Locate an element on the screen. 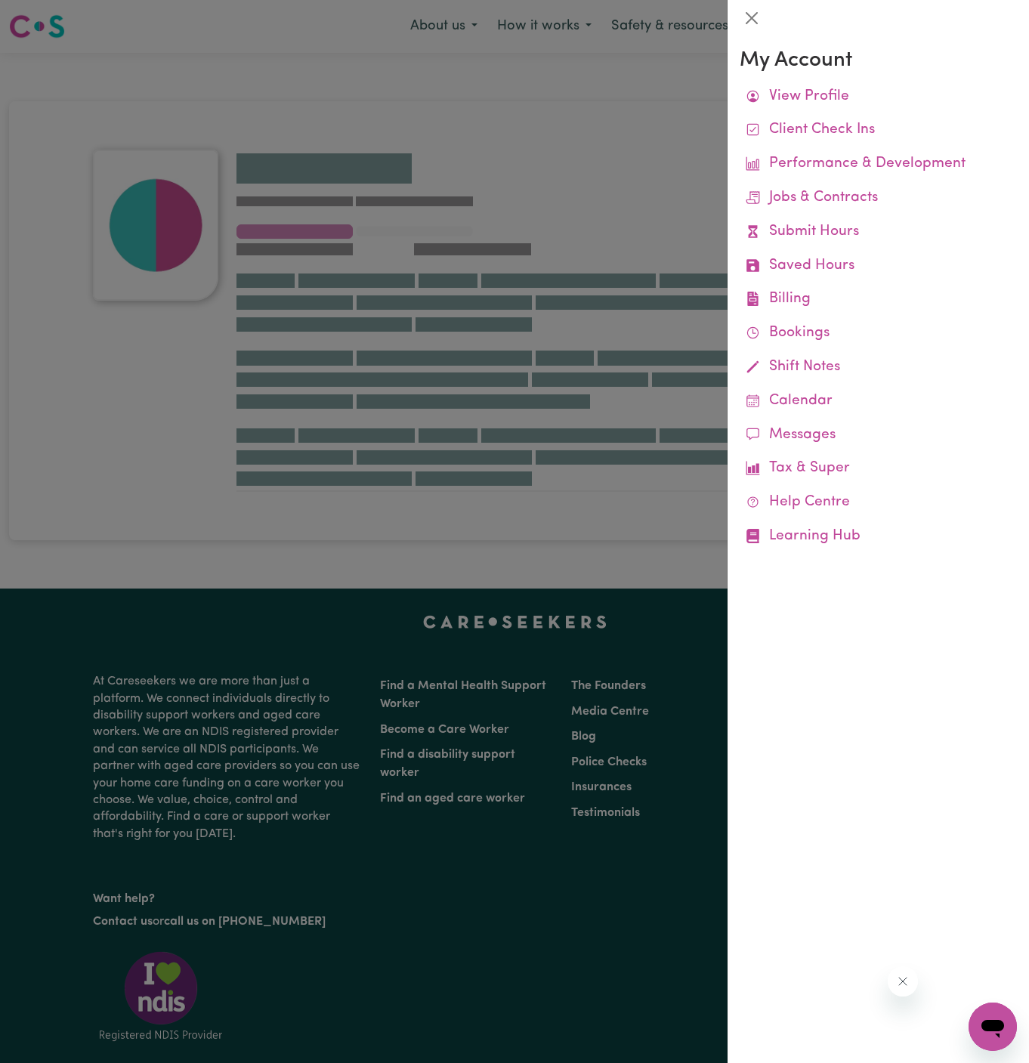 This screenshot has width=1029, height=1063. a: Tax & Super is located at coordinates (878, 469).